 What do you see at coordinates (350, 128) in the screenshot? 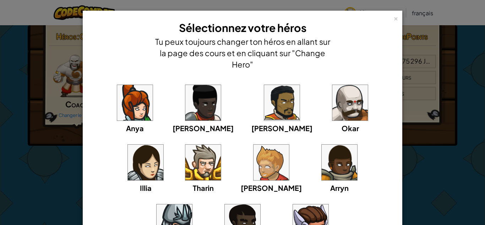
I see `span: Okar` at bounding box center [350, 128].